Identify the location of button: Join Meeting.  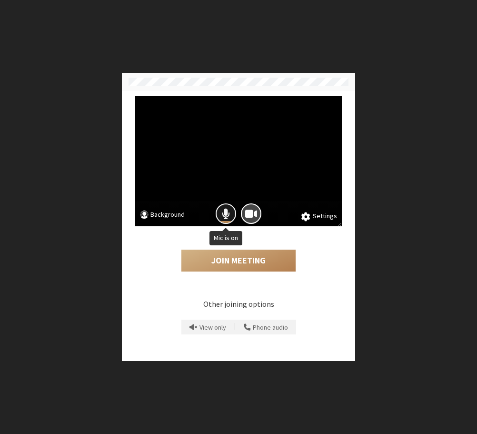
(238, 260).